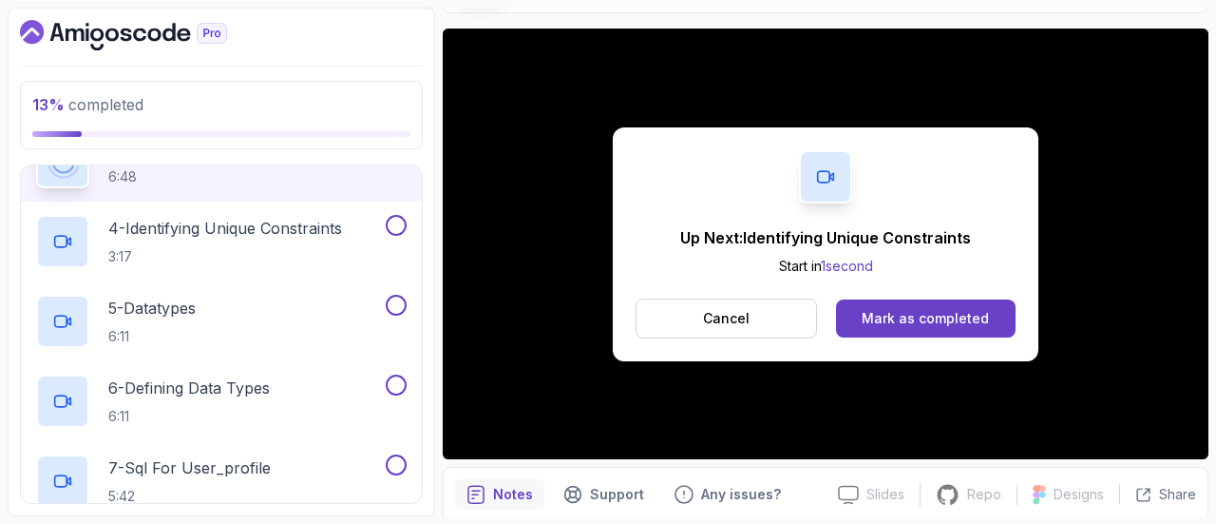 This screenshot has width=1216, height=524. Describe the element at coordinates (926, 318) in the screenshot. I see `button: Mark as completed` at that location.